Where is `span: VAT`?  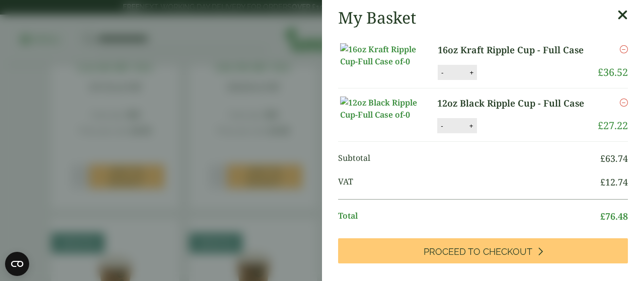
span: VAT is located at coordinates (469, 182).